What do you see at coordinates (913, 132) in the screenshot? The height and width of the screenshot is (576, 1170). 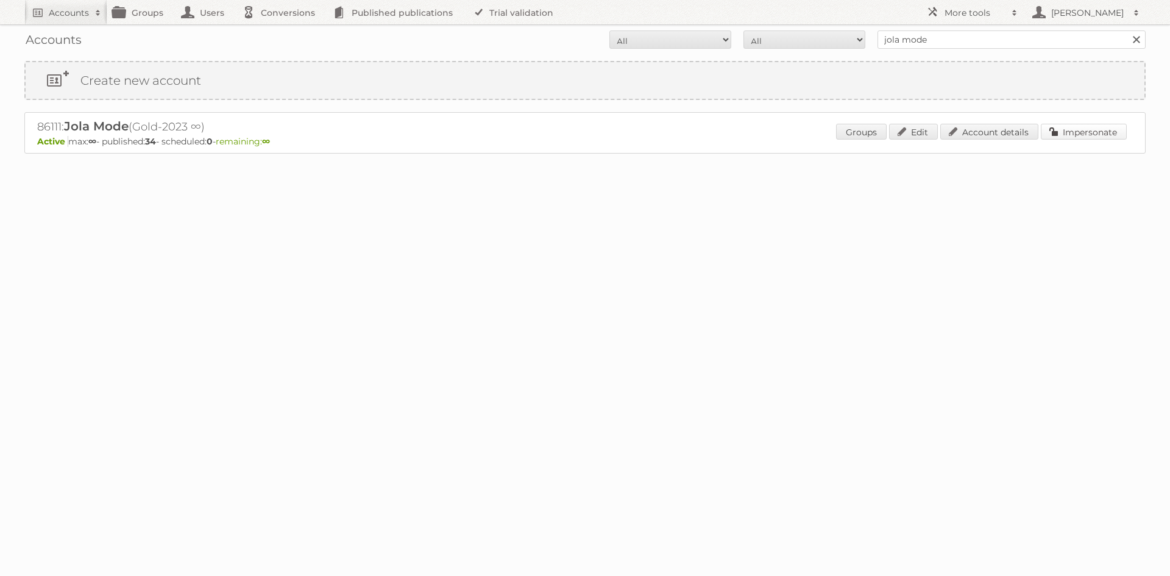 I see `a: Edit` at bounding box center [913, 132].